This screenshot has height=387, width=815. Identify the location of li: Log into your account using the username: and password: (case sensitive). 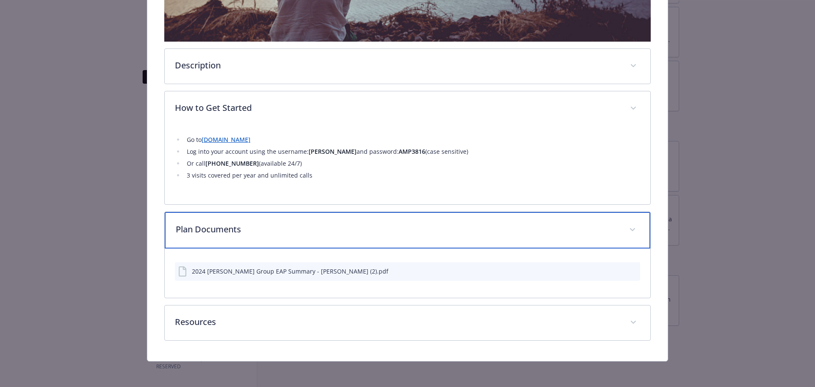
(412, 152).